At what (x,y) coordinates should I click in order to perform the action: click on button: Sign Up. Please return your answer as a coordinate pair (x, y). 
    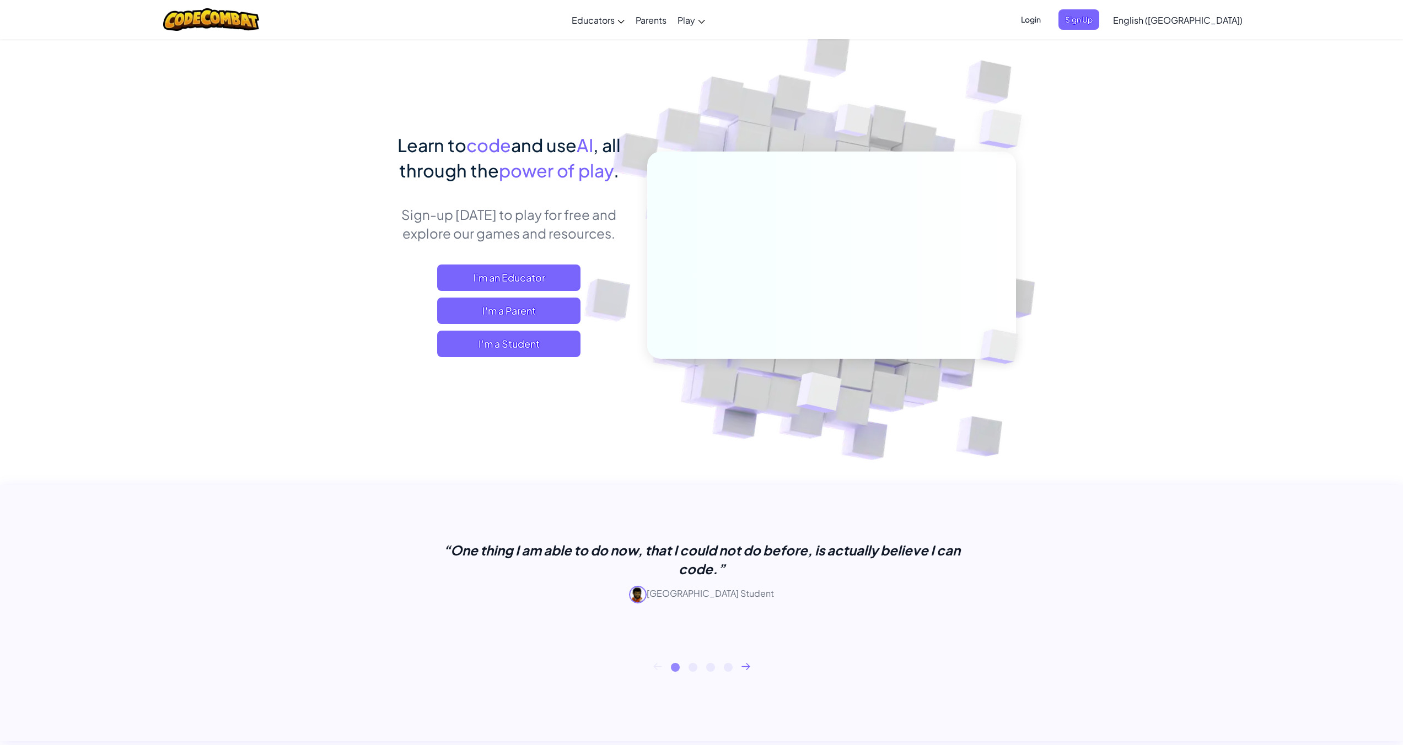
    Looking at the image, I should click on (1079, 19).